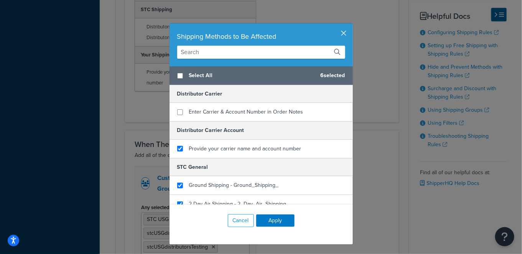 The width and height of the screenshot is (522, 254). I want to click on button: Cancel, so click(241, 221).